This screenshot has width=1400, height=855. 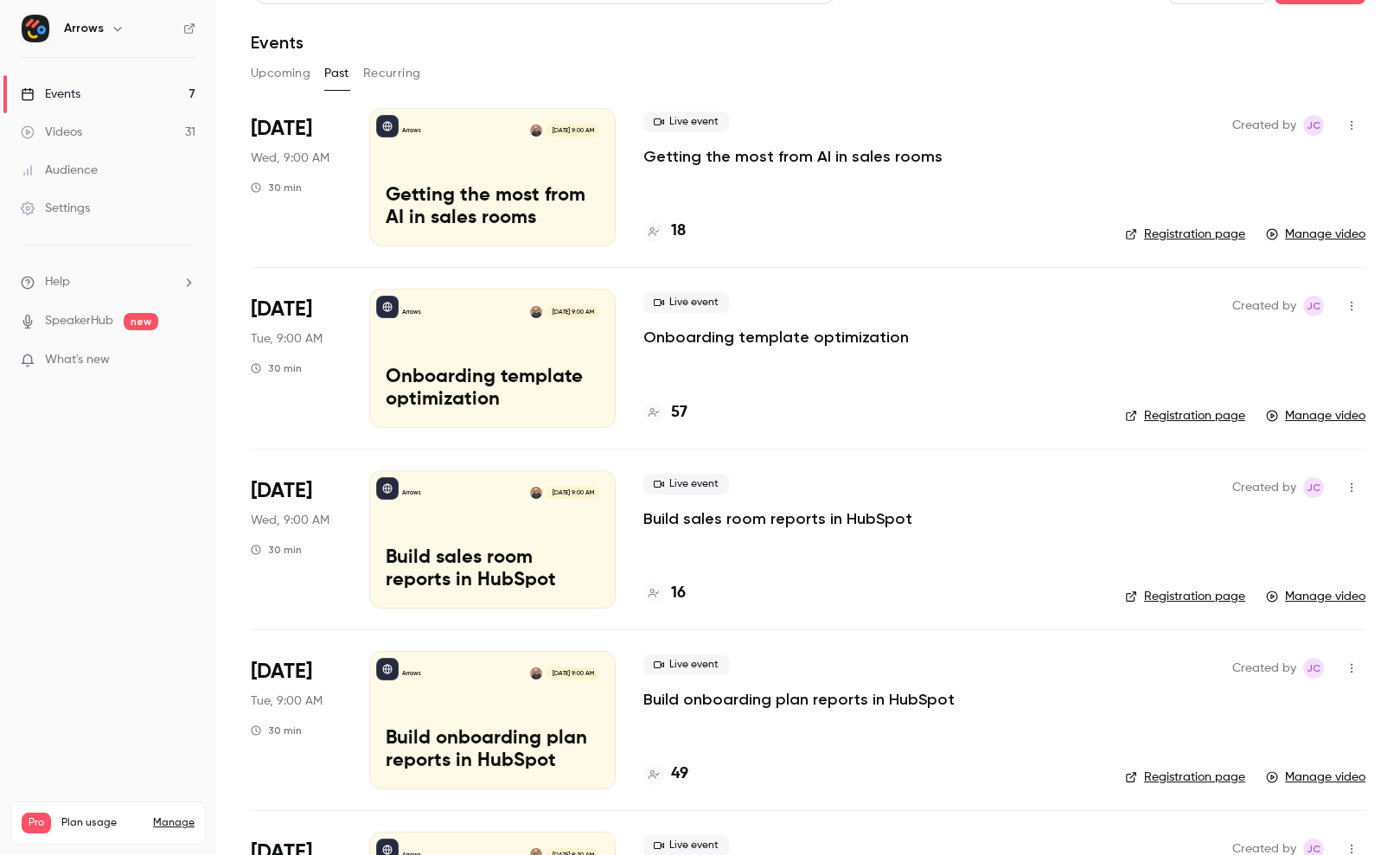 I want to click on a: Onboarding template optimization, so click(x=776, y=338).